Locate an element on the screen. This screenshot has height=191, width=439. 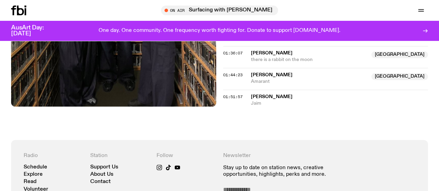
h4: Station is located at coordinates (120, 156).